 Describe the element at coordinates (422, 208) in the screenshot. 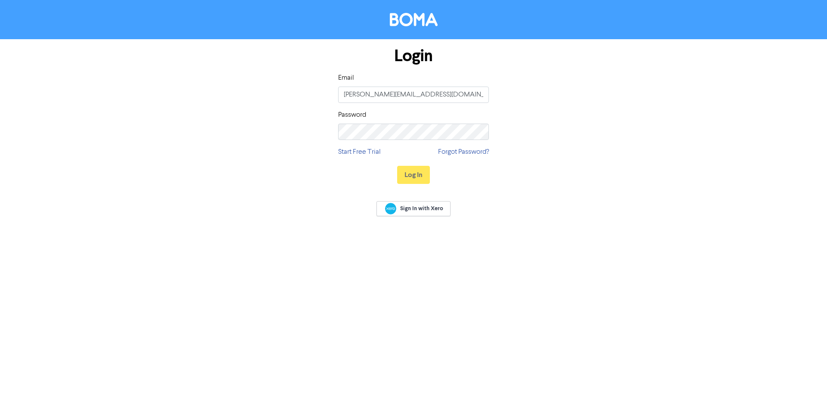

I see `span: Sign In with Xero` at that location.